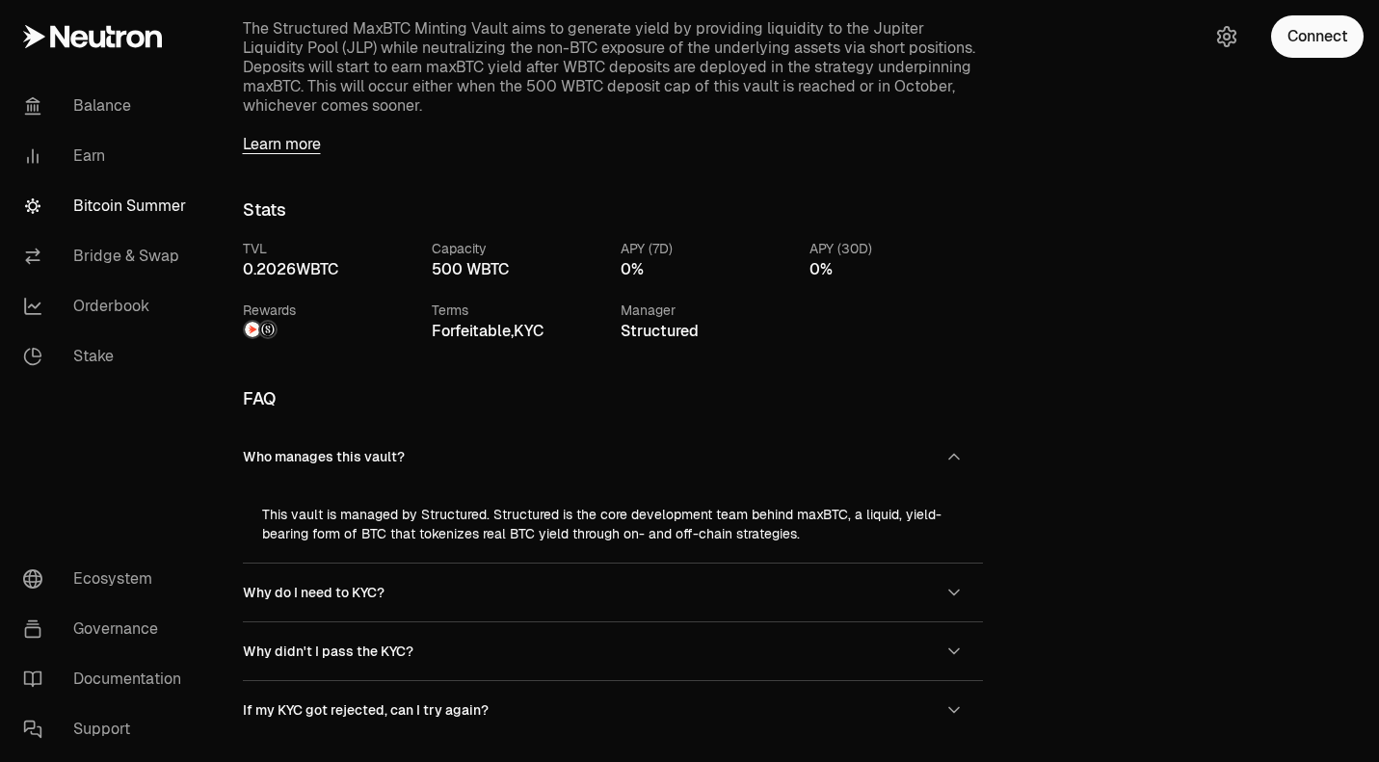 The width and height of the screenshot is (1379, 762). I want to click on a: Orderbook, so click(108, 306).